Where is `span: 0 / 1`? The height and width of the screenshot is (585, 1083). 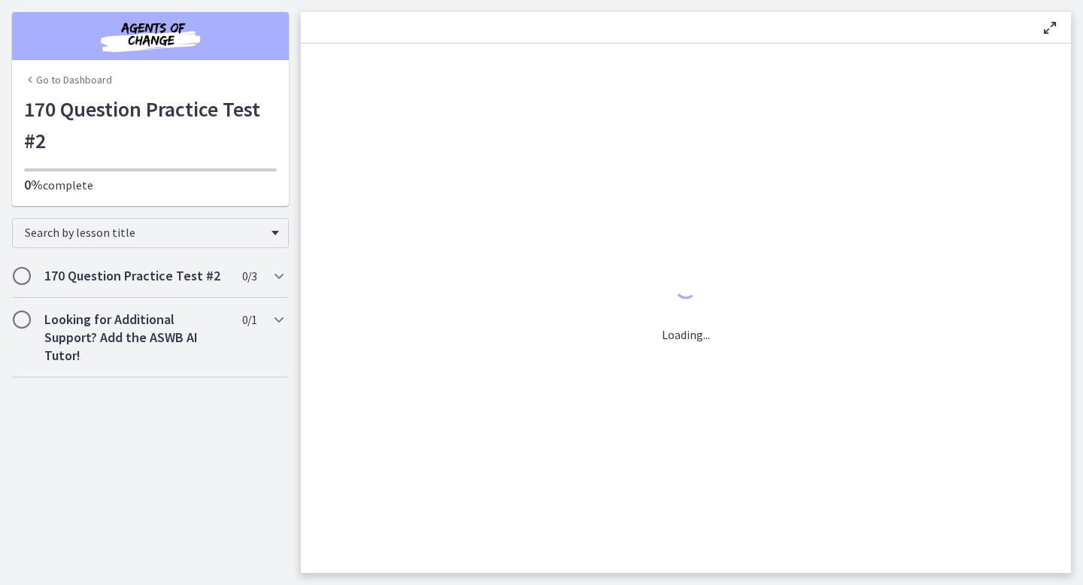 span: 0 / 1 is located at coordinates (249, 320).